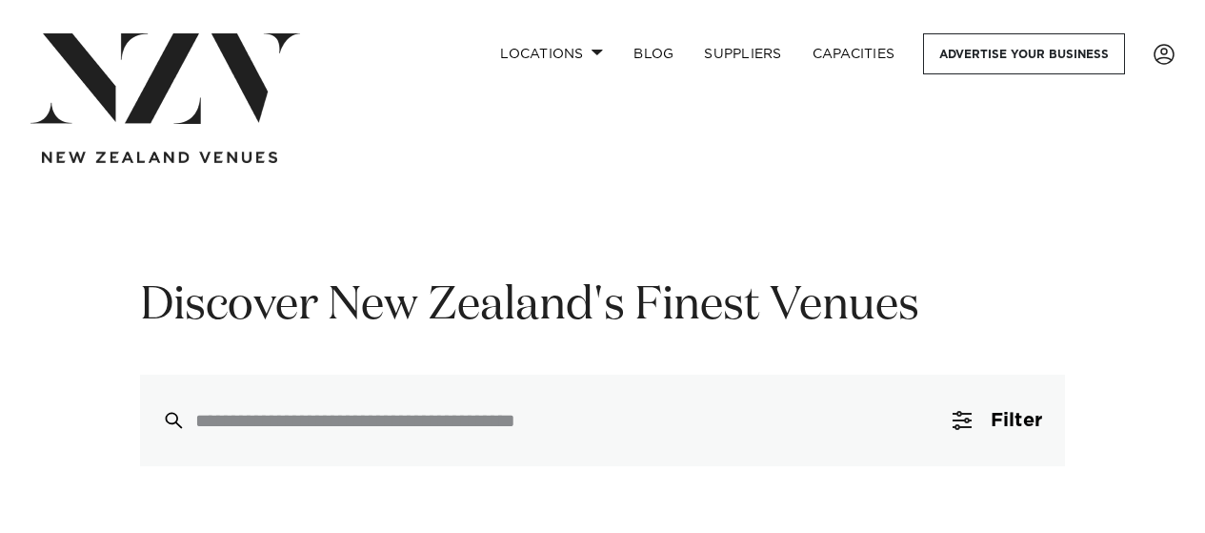  Describe the element at coordinates (552, 53) in the screenshot. I see `a: Locations` at that location.